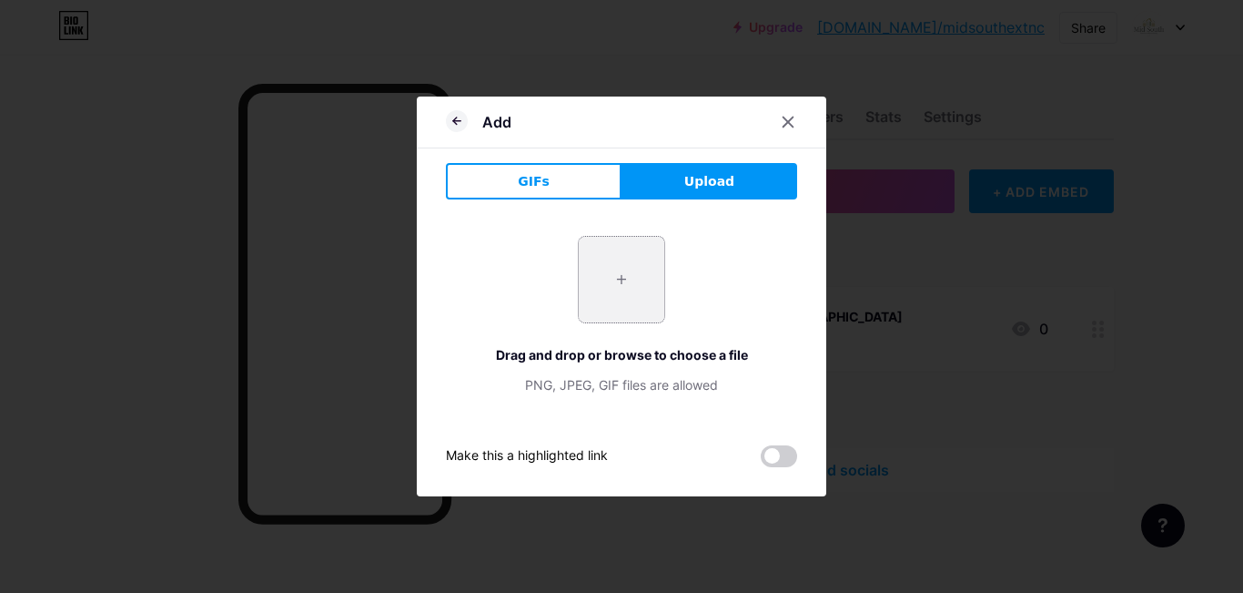 This screenshot has height=593, width=1243. I want to click on button: GIFs, so click(533, 181).